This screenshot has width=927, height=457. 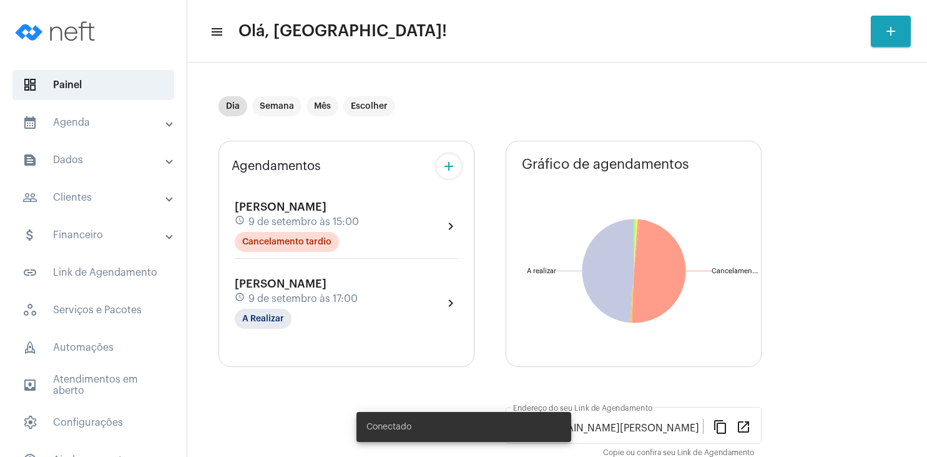 I want to click on mat-chip: Dia, so click(x=233, y=106).